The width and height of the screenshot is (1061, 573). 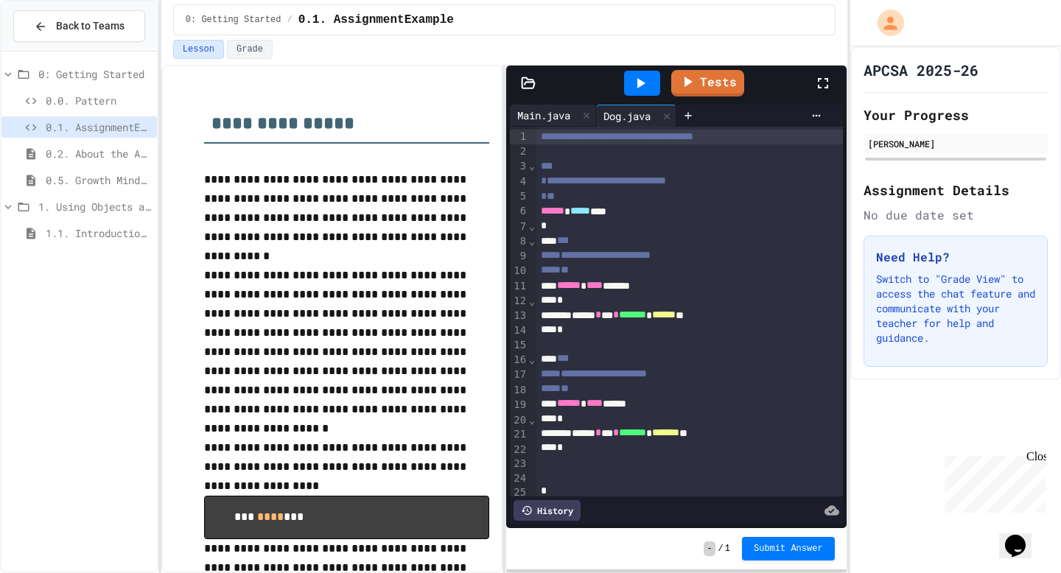 I want to click on div: 19, so click(x=519, y=405).